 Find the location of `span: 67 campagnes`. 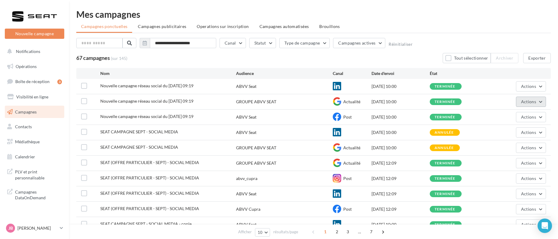

span: 67 campagnes is located at coordinates (93, 58).